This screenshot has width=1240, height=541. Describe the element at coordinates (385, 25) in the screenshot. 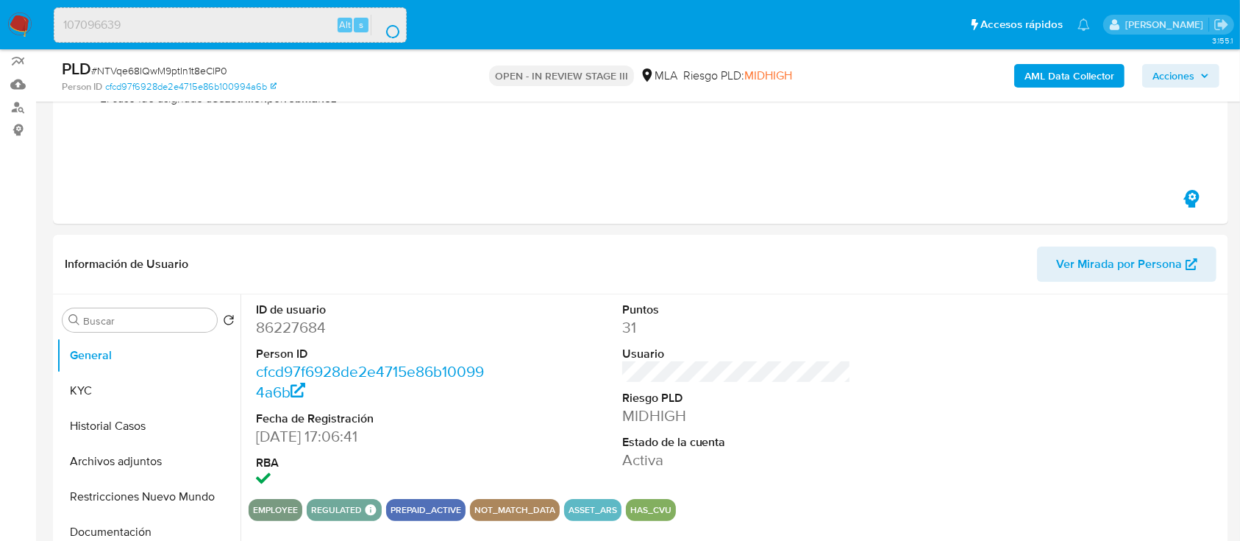

I see `button: search-icon` at that location.